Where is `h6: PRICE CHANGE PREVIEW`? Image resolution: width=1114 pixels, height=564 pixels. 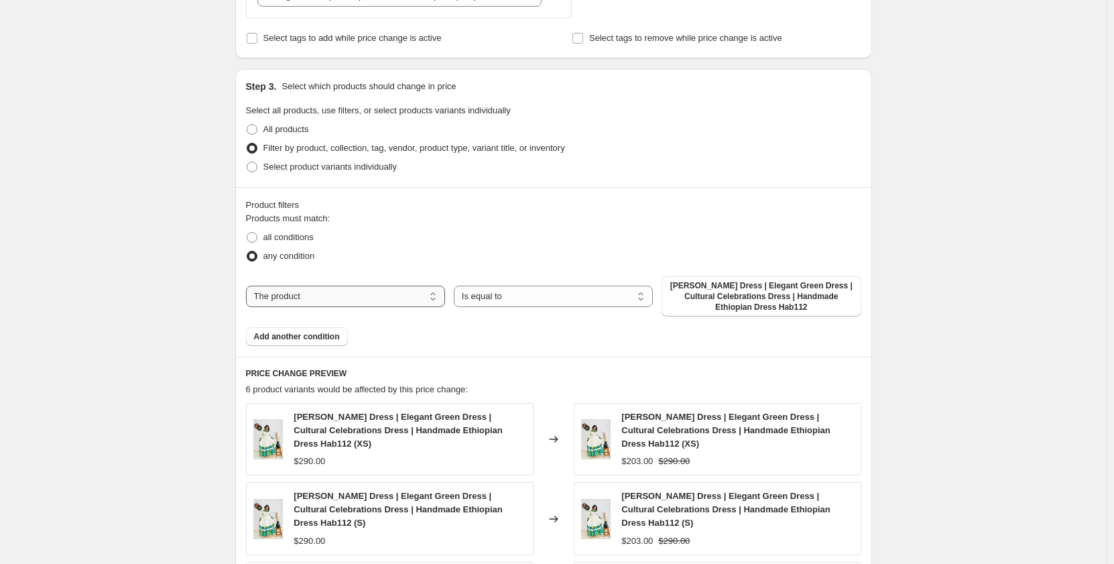 h6: PRICE CHANGE PREVIEW is located at coordinates (554, 373).